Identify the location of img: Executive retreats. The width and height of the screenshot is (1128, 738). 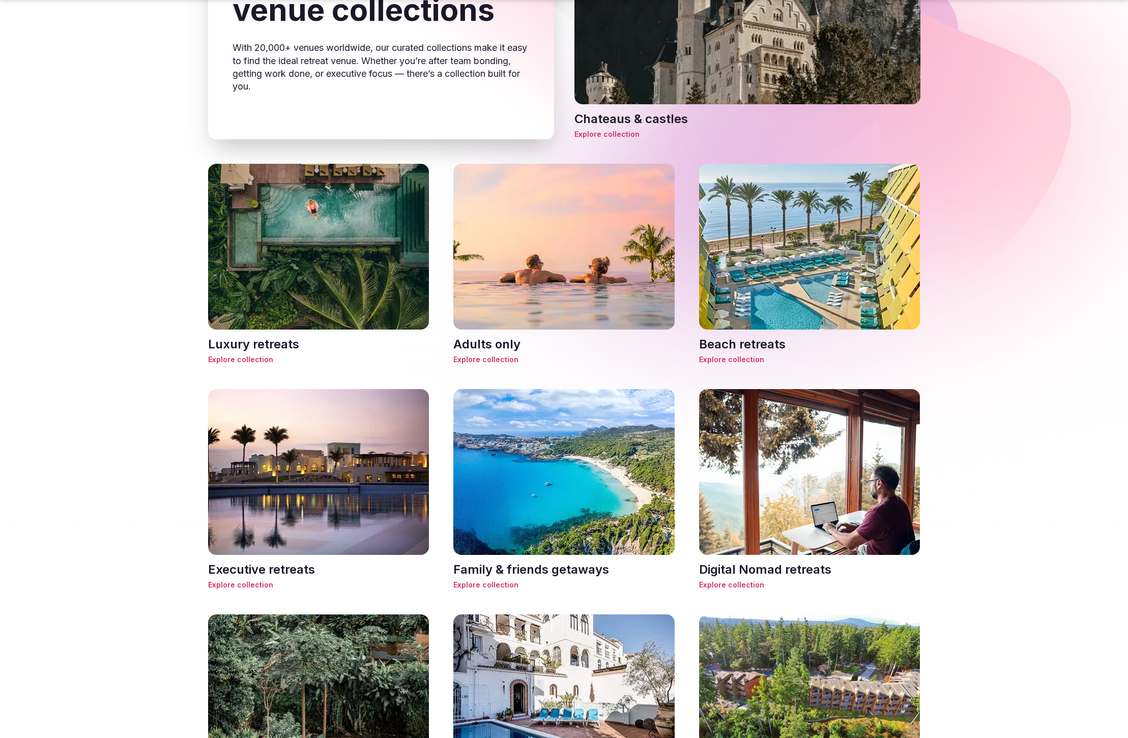
(318, 472).